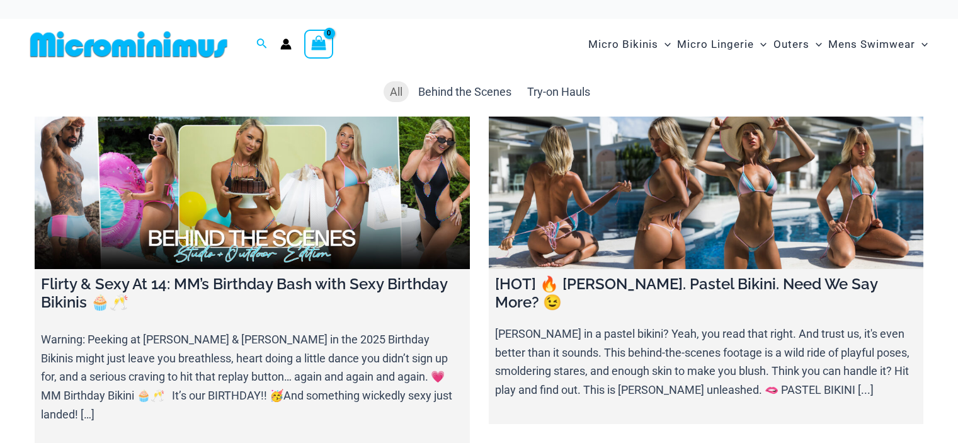 The height and width of the screenshot is (443, 958). Describe the element at coordinates (757, 44) in the screenshot. I see `nav: Site Navigation` at that location.